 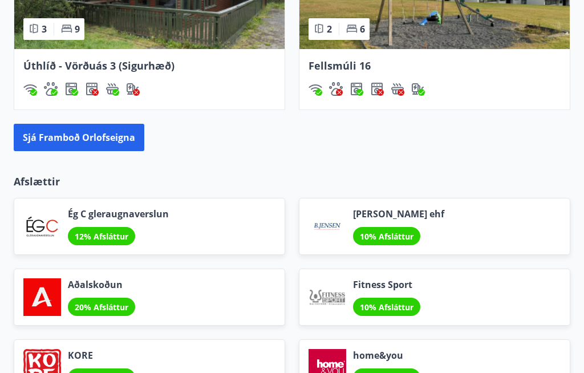 What do you see at coordinates (102, 285) in the screenshot?
I see `span: Aðalskoðun` at bounding box center [102, 285].